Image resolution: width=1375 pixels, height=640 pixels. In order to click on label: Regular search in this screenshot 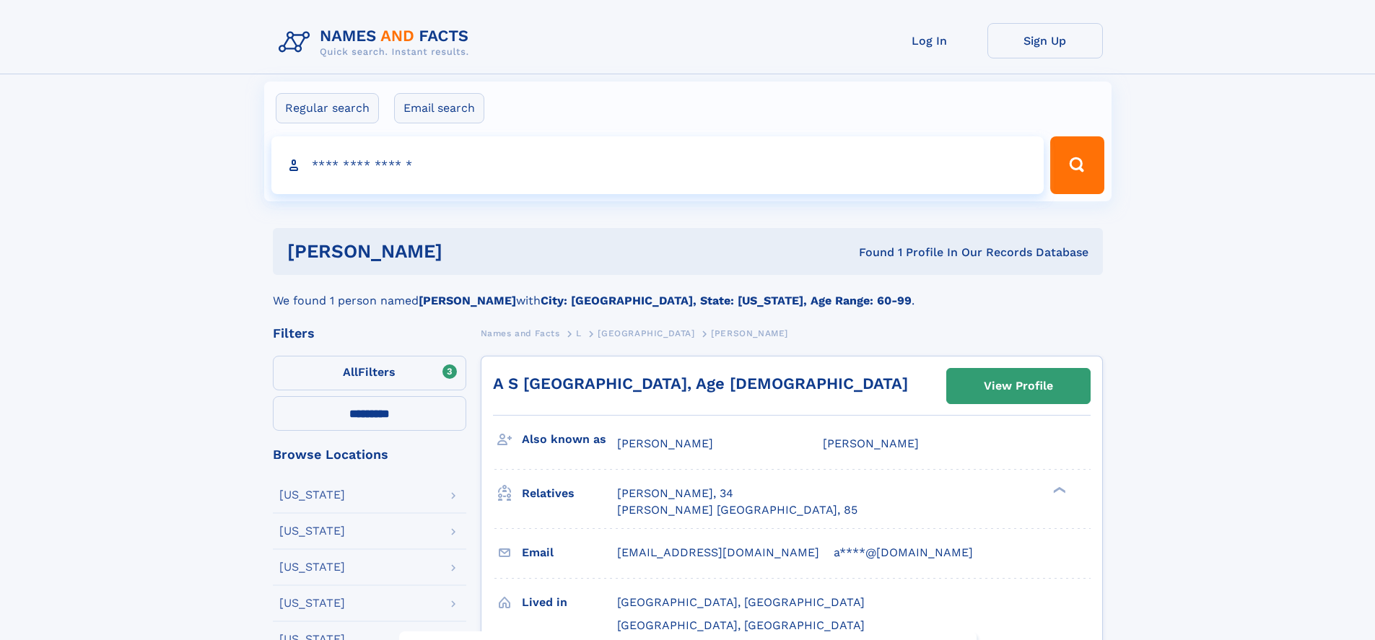, I will do `click(327, 108)`.